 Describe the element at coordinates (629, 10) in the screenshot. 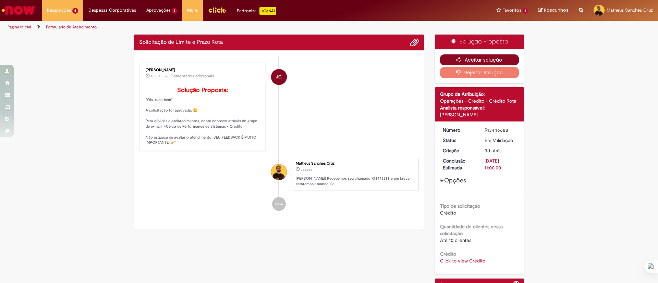

I see `span: Matheus Sanches Cruz` at that location.